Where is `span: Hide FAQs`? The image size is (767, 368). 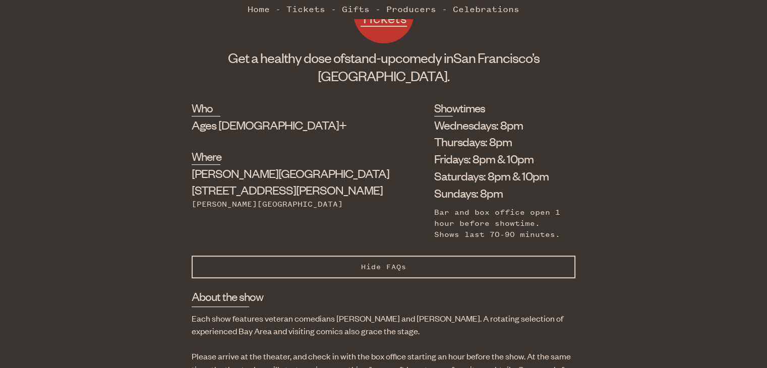 span: Hide FAQs is located at coordinates (384, 267).